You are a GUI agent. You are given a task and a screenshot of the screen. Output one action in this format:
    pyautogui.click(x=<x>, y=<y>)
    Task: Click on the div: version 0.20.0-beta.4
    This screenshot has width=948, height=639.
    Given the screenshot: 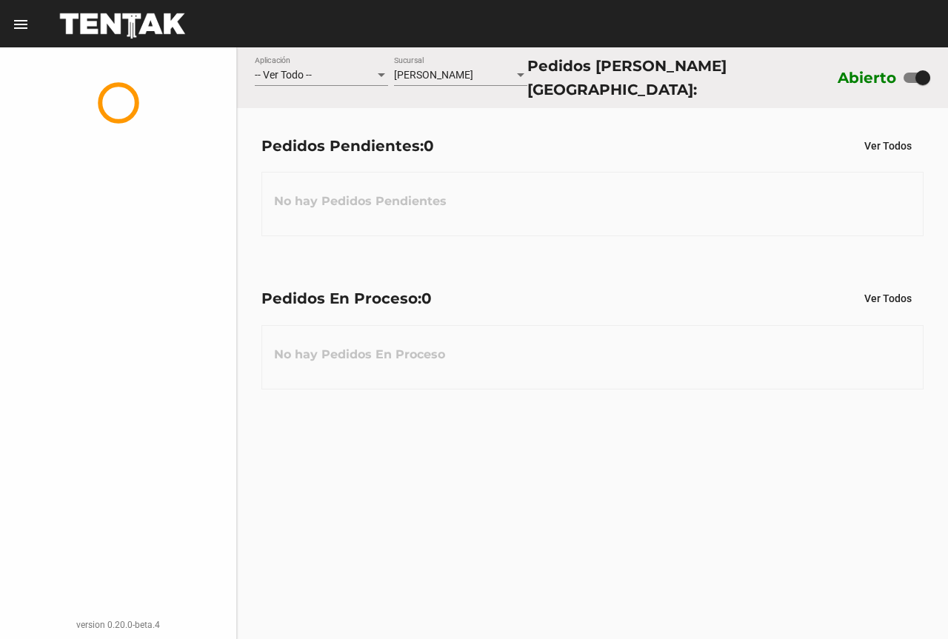 What is the action you would take?
    pyautogui.click(x=118, y=625)
    